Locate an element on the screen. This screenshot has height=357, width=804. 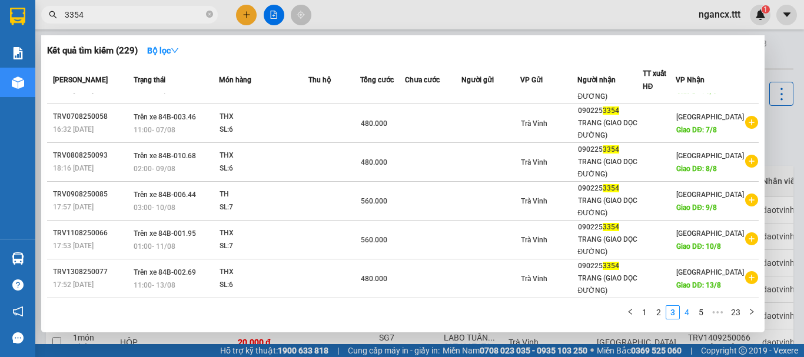
strong: Bộ lọc is located at coordinates (163, 51).